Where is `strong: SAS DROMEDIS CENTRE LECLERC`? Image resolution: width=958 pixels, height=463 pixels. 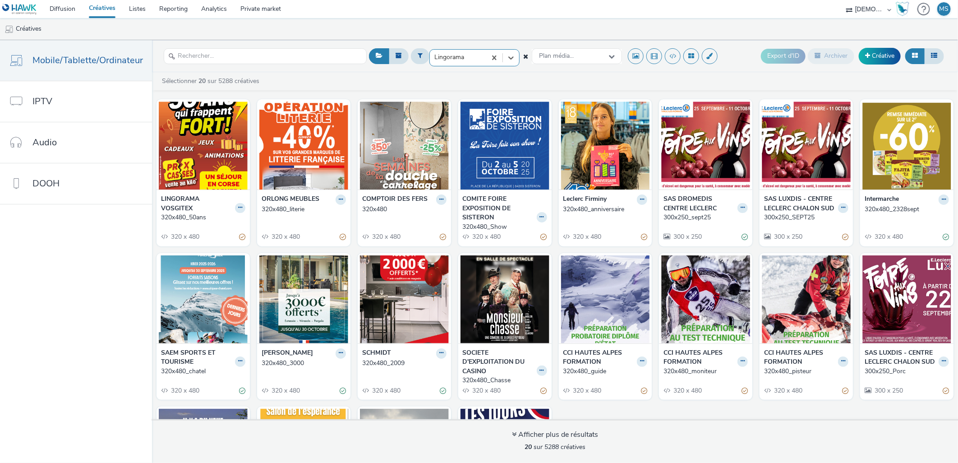 strong: SAS DROMEDIS CENTRE LECLERC is located at coordinates (699, 203).